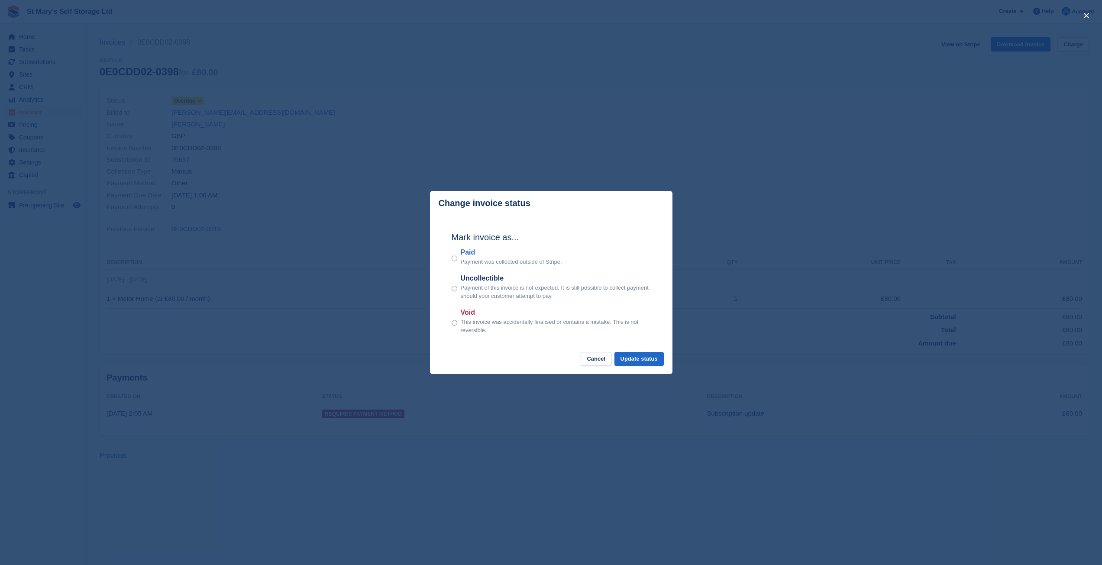 The height and width of the screenshot is (565, 1102). I want to click on button: Update status, so click(639, 359).